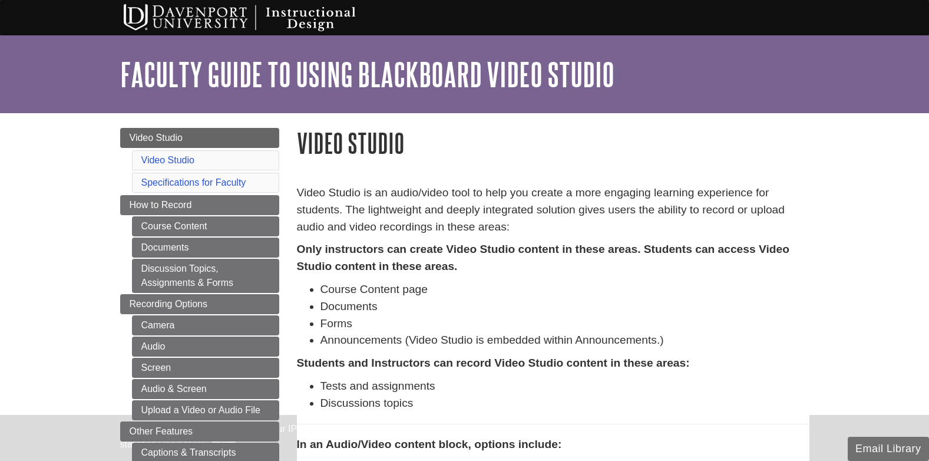 The height and width of the screenshot is (461, 929). Describe the element at coordinates (206, 276) in the screenshot. I see `a: Discussion Topics, Assignments & Forms` at that location.